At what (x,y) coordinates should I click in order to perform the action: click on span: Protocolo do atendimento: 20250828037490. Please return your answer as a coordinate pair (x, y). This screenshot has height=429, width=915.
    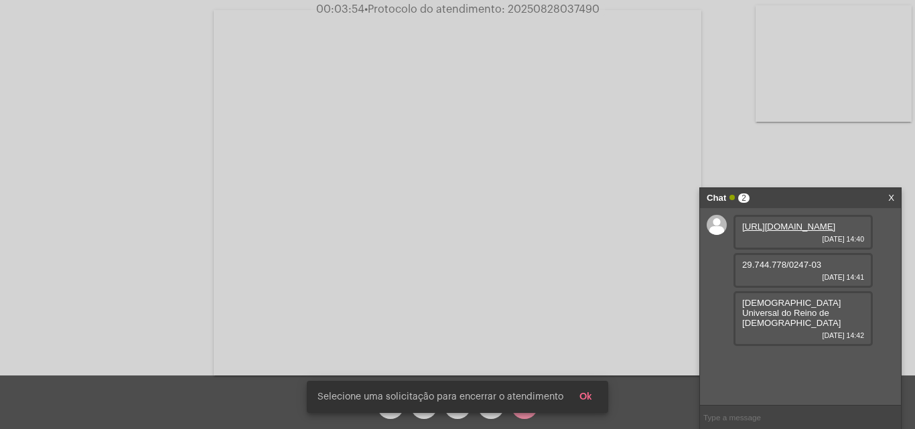
    Looking at the image, I should click on (482, 9).